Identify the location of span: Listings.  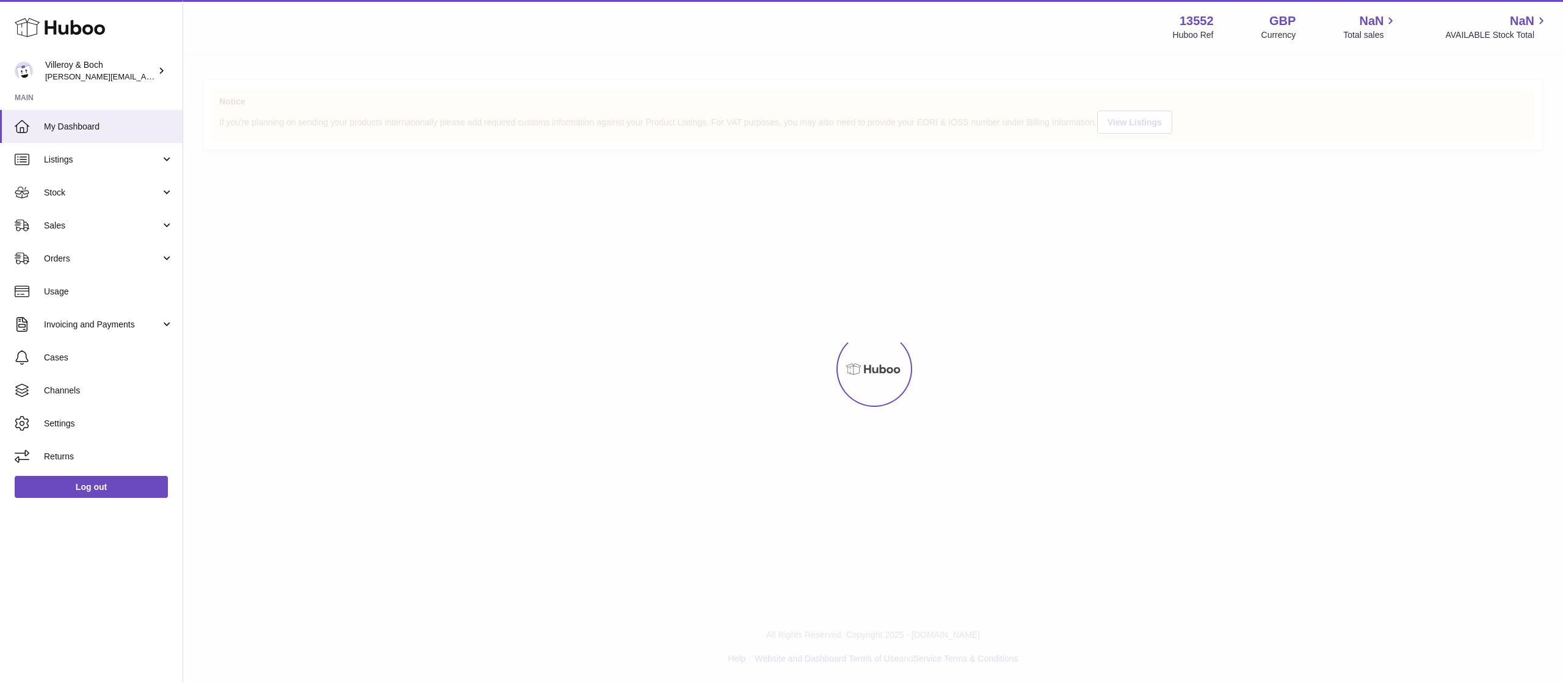
(102, 159).